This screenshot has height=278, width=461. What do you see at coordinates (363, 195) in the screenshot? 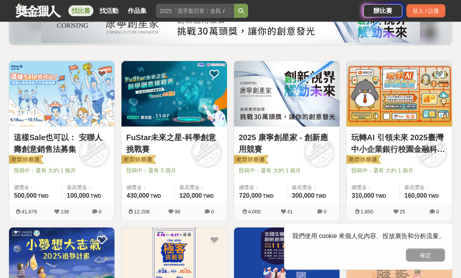
I see `span: 310,000` at bounding box center [363, 195].